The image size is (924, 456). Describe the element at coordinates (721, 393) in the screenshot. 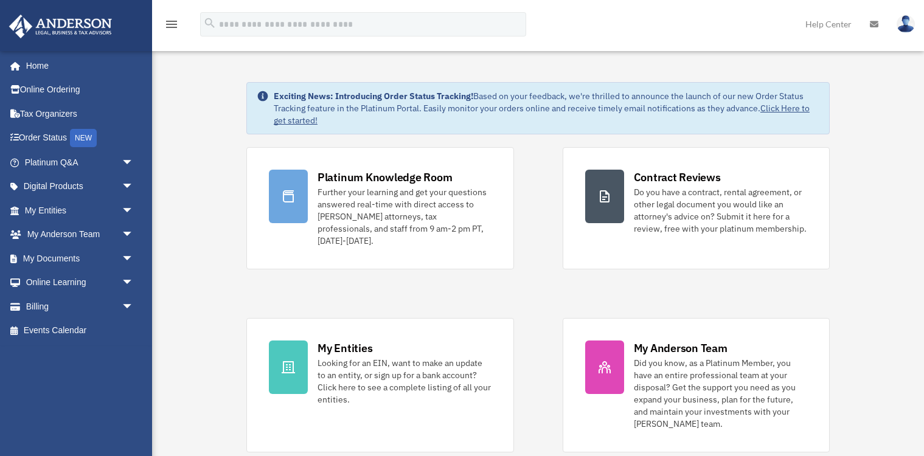

I see `div: Did you know, as a Platinum Member, you have an entire professional team at your disposal? Get th...` at that location.